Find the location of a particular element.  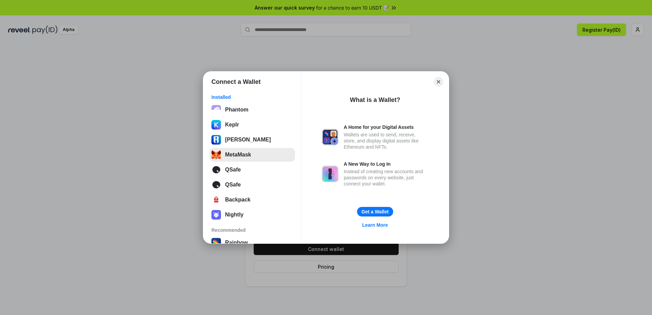

div: A Home for your Digital Assets is located at coordinates (386, 127).